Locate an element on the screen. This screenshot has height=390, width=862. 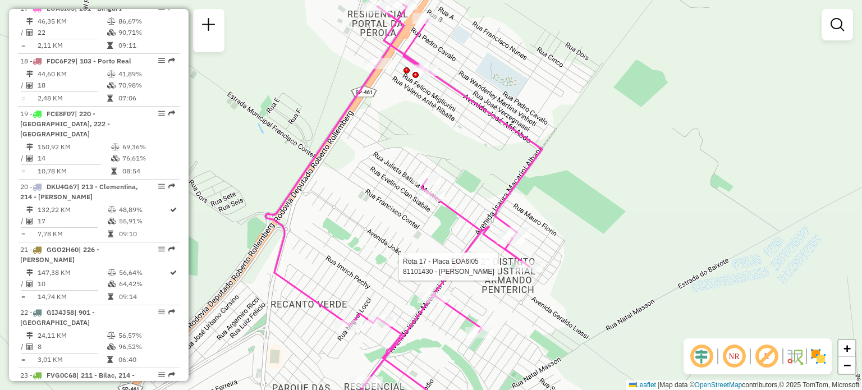
td: 2,48 KM is located at coordinates (72, 98).